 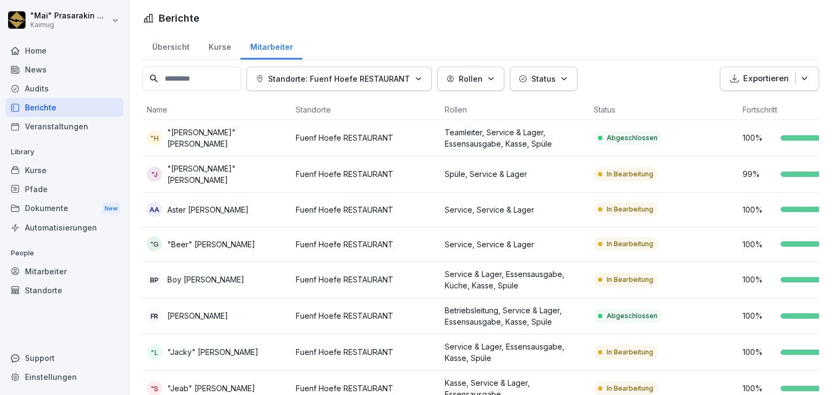 I want to click on div: Berichte, so click(x=64, y=107).